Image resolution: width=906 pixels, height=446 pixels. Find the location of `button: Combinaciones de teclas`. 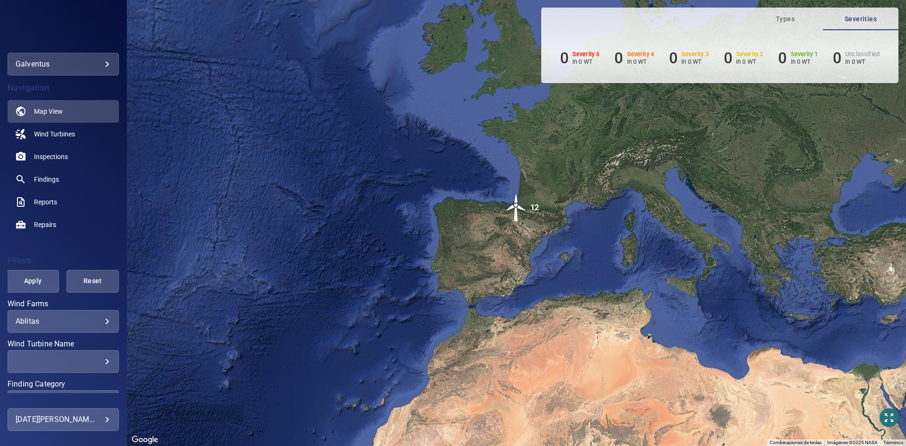

button: Combinaciones de teclas is located at coordinates (796, 443).